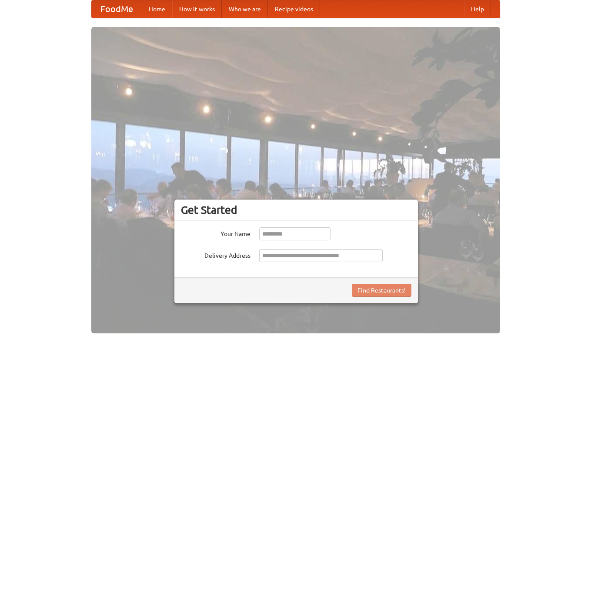  I want to click on label: Delivery Address, so click(216, 254).